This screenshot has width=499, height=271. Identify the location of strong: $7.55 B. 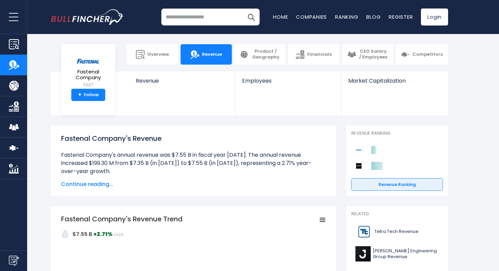
(82, 234).